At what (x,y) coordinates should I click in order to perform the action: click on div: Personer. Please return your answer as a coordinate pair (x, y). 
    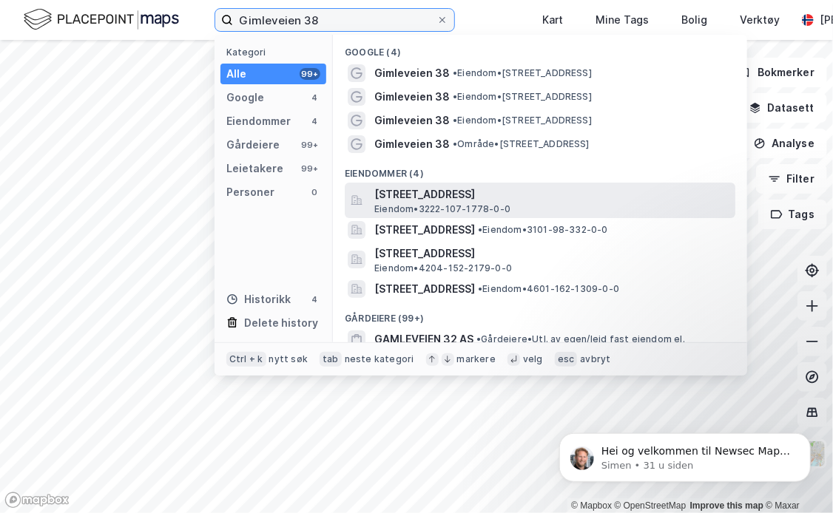
    Looking at the image, I should click on (250, 192).